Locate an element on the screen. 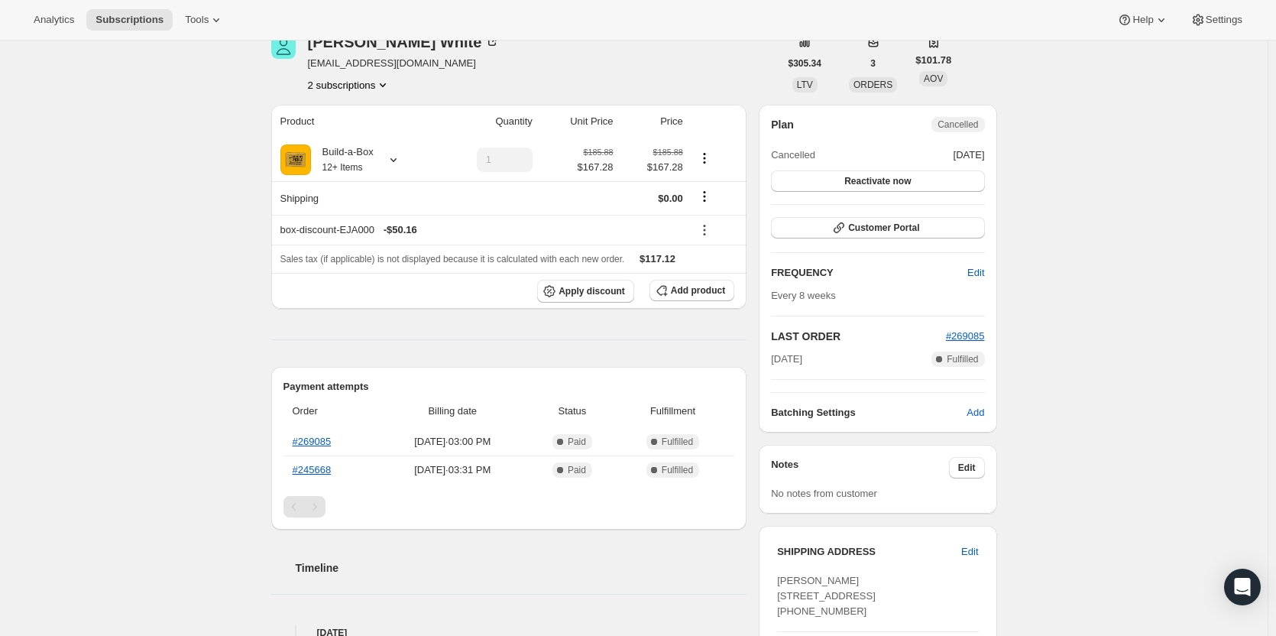 The width and height of the screenshot is (1276, 636). span: ORDERS is located at coordinates (873, 85).